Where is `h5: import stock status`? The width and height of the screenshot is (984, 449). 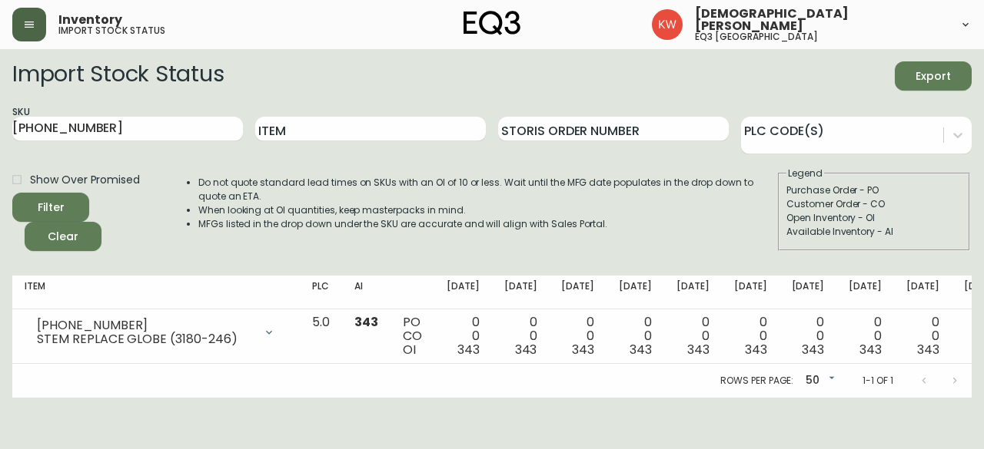 h5: import stock status is located at coordinates (111, 31).